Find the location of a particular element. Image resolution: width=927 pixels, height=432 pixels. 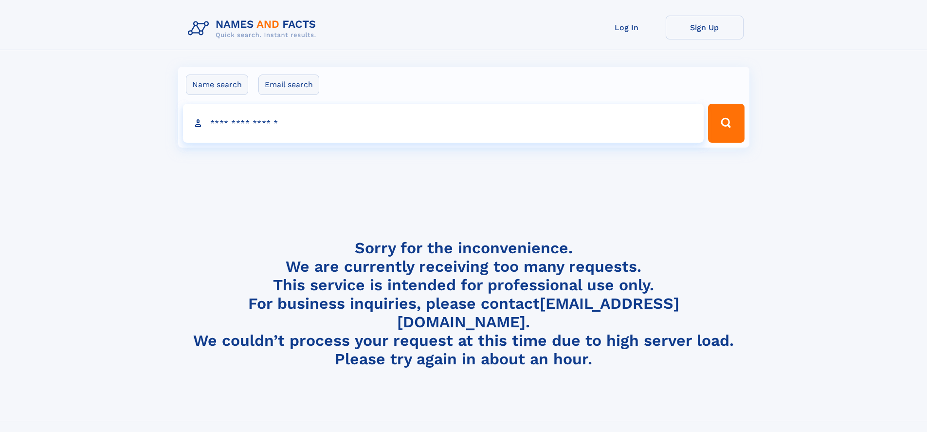

input: search input is located at coordinates (443, 123).